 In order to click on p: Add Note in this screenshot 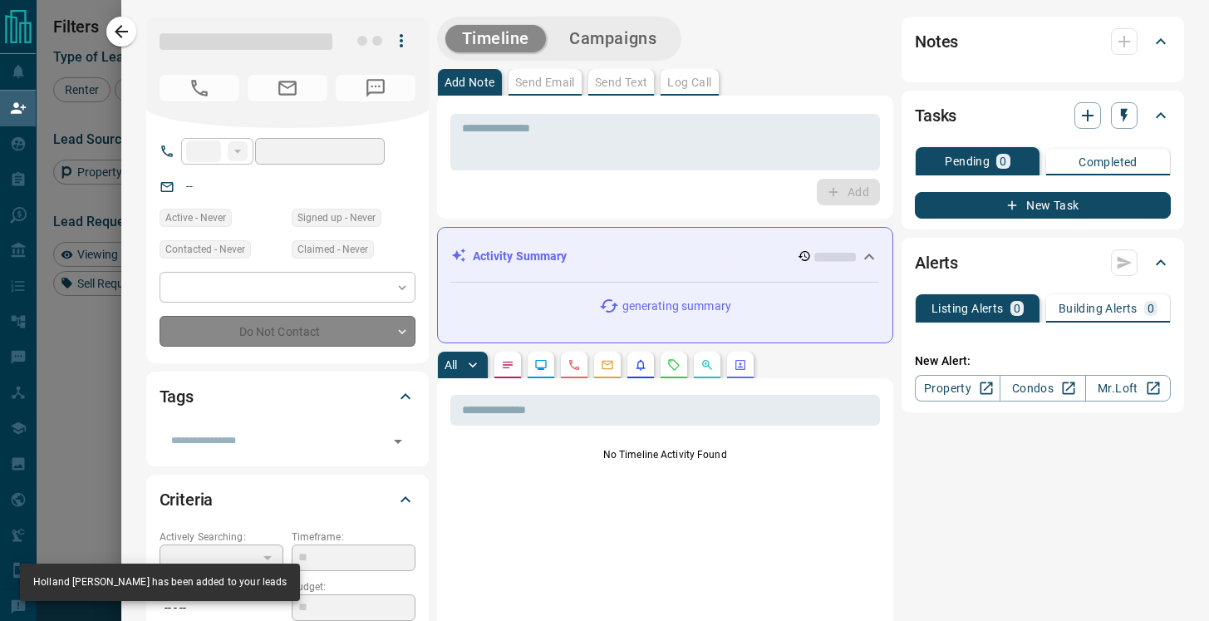, I will do `click(470, 82)`.